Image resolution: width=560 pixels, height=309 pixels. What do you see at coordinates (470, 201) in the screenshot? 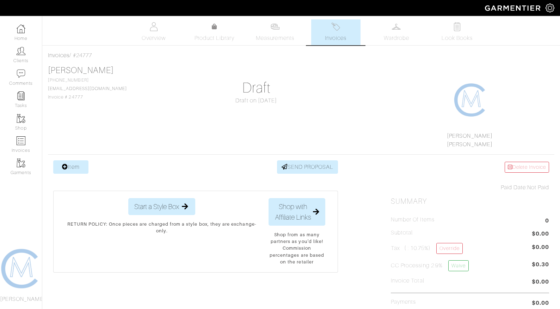
I see `h2: Summary` at bounding box center [470, 201].